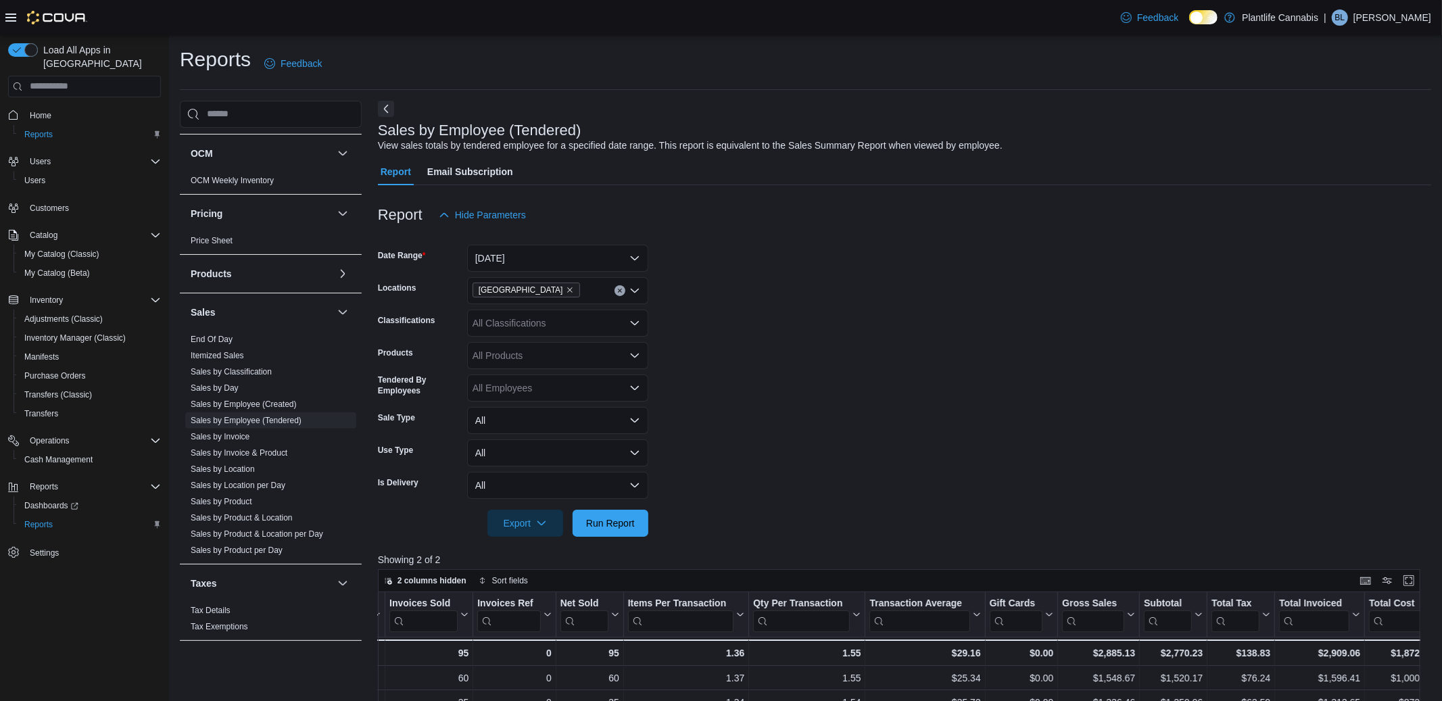 Image resolution: width=1442 pixels, height=701 pixels. I want to click on h3: Sales by Employee (Tendered), so click(479, 130).